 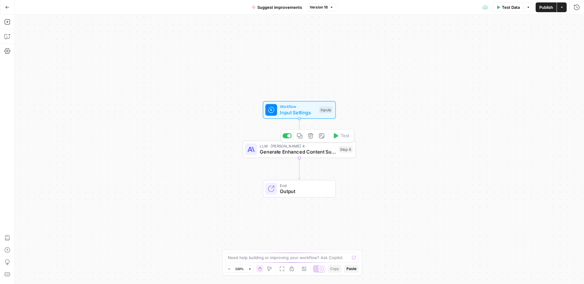 I want to click on span: Copy, so click(x=335, y=269).